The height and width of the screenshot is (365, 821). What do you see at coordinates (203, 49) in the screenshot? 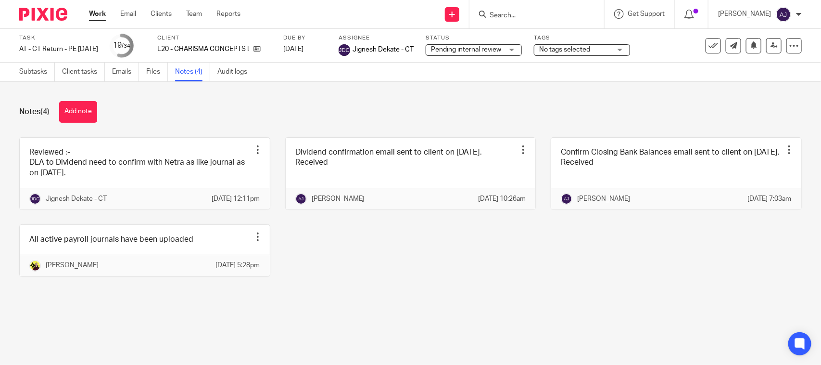
I see `p: L20 - CHARISMA CONCEPTS LTD` at bounding box center [203, 49].